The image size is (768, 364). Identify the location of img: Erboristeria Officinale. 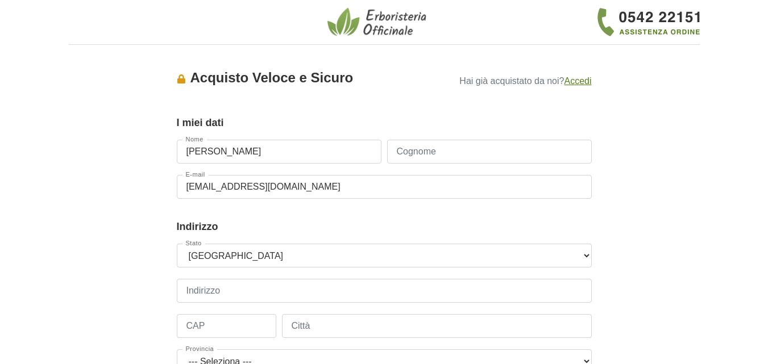
(379, 22).